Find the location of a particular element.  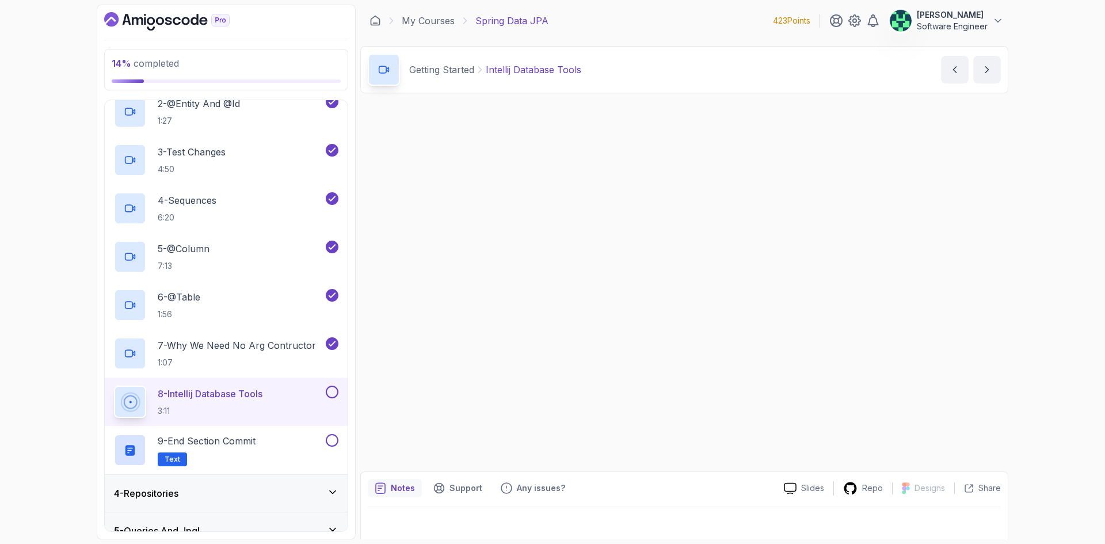

p: 7 - Why We Need No Arg Contructor is located at coordinates (236, 345).